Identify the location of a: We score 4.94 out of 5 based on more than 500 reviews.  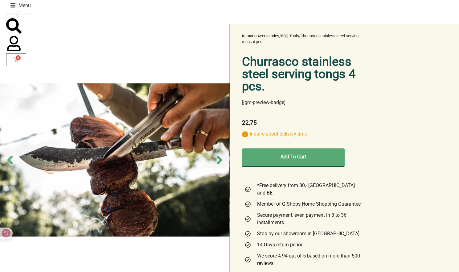
(303, 260).